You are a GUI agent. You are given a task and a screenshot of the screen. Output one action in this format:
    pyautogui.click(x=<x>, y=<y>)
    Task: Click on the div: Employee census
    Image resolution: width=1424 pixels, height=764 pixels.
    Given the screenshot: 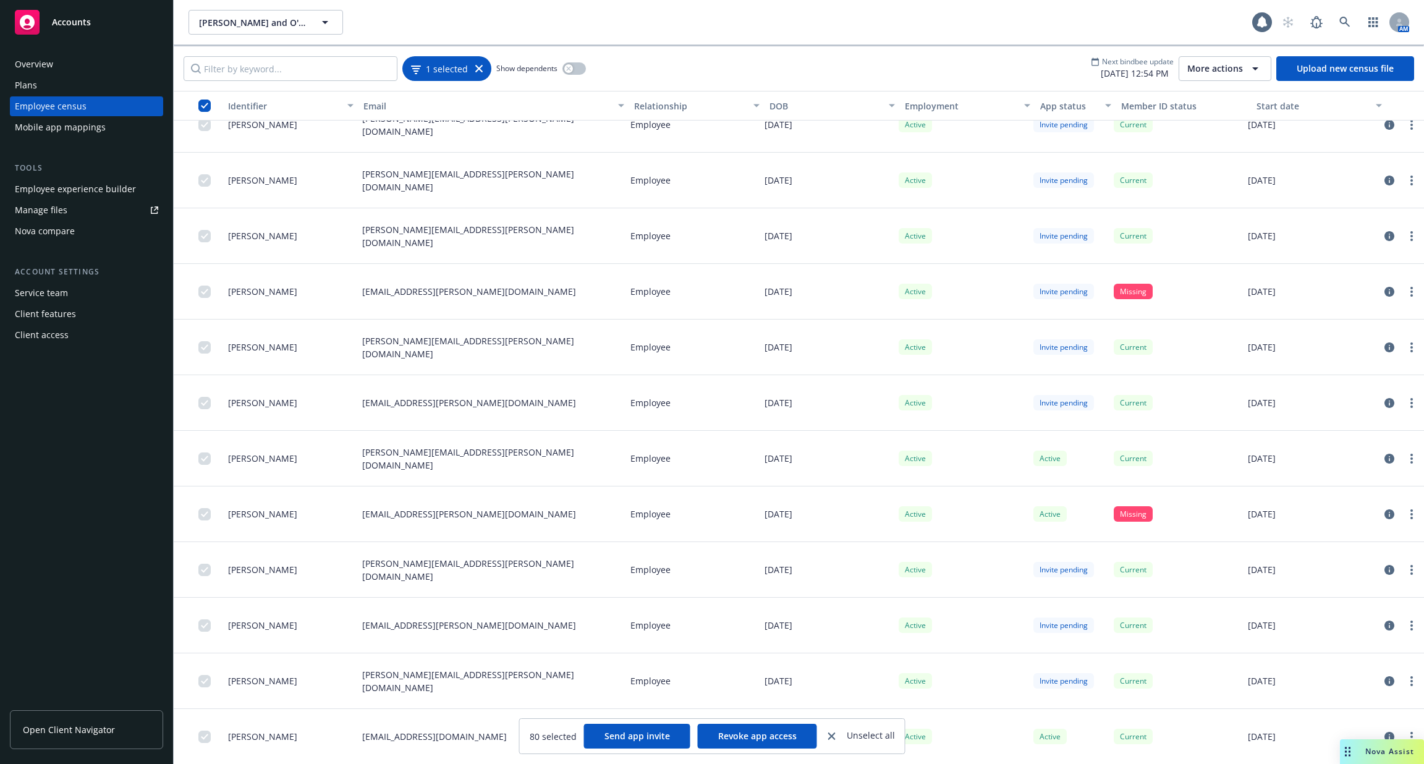 What is the action you would take?
    pyautogui.click(x=51, y=106)
    